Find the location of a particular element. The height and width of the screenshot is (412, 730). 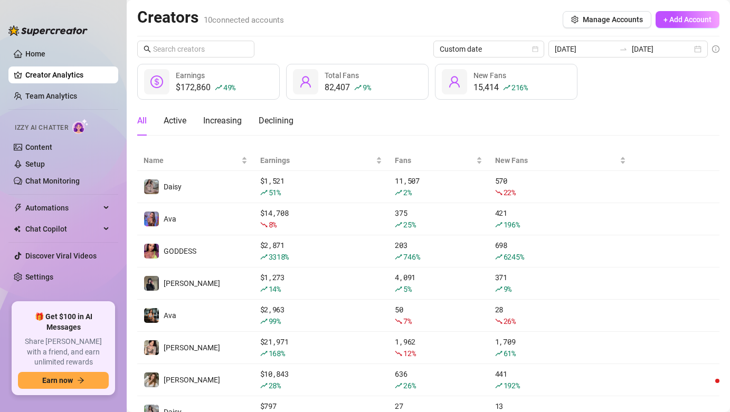

span: 51 % is located at coordinates (274, 192).